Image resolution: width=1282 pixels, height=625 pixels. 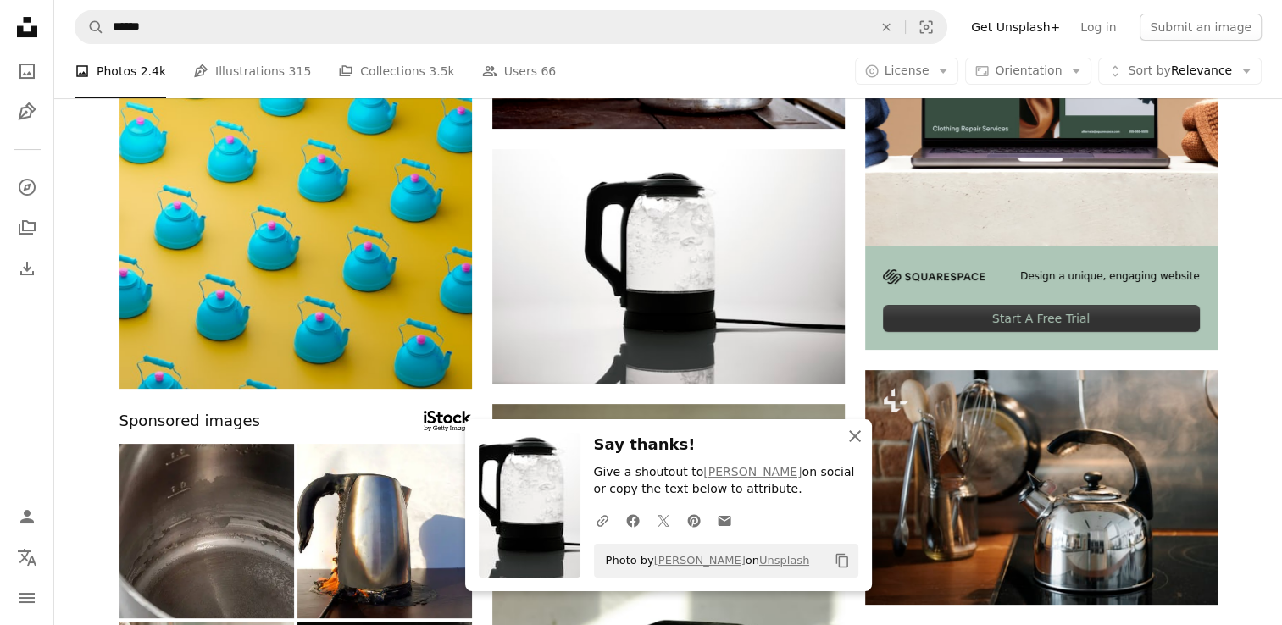 I want to click on a: Log in, so click(x=1098, y=27).